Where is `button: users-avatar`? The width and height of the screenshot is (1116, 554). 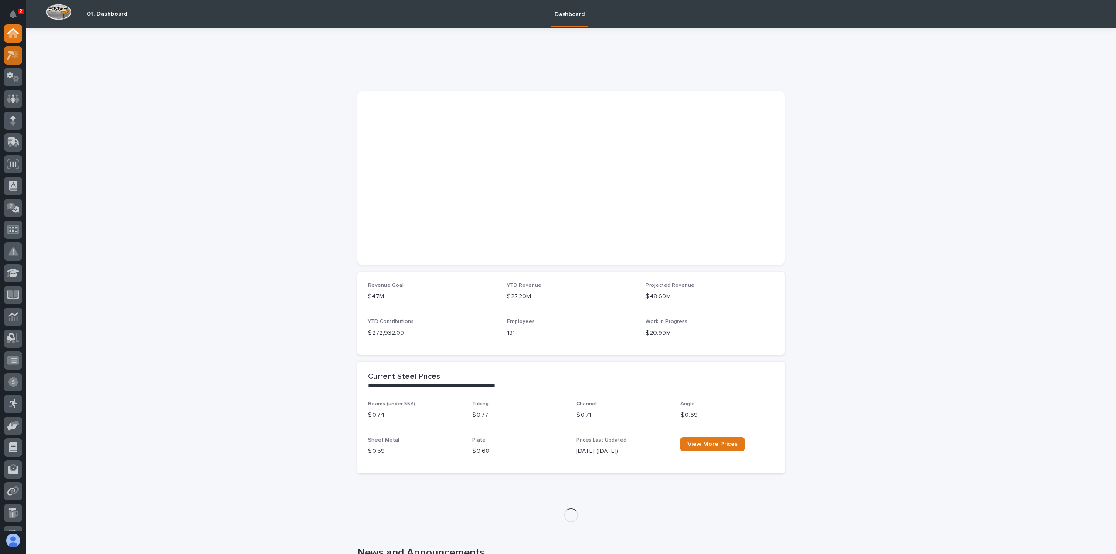 button: users-avatar is located at coordinates (13, 540).